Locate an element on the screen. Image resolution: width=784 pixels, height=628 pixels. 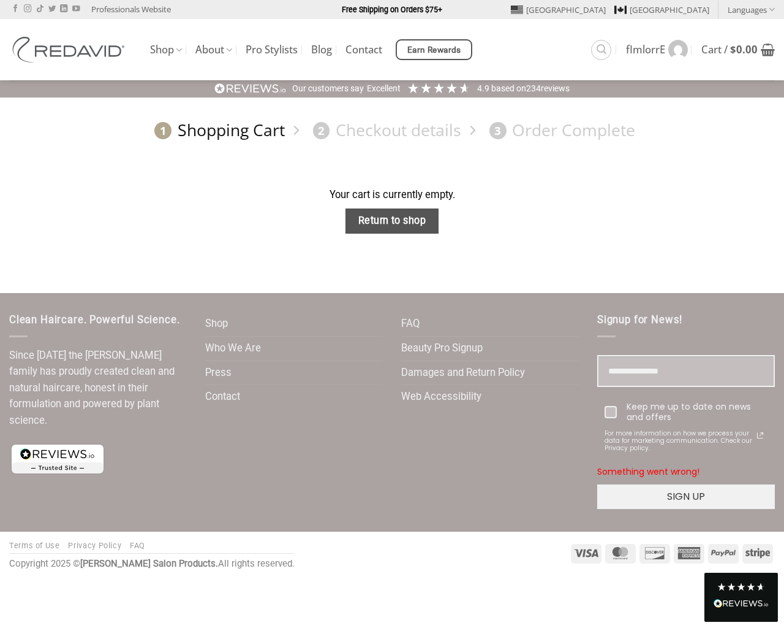
div: Copyright 2025 © All rights reserved. is located at coordinates (152, 564).